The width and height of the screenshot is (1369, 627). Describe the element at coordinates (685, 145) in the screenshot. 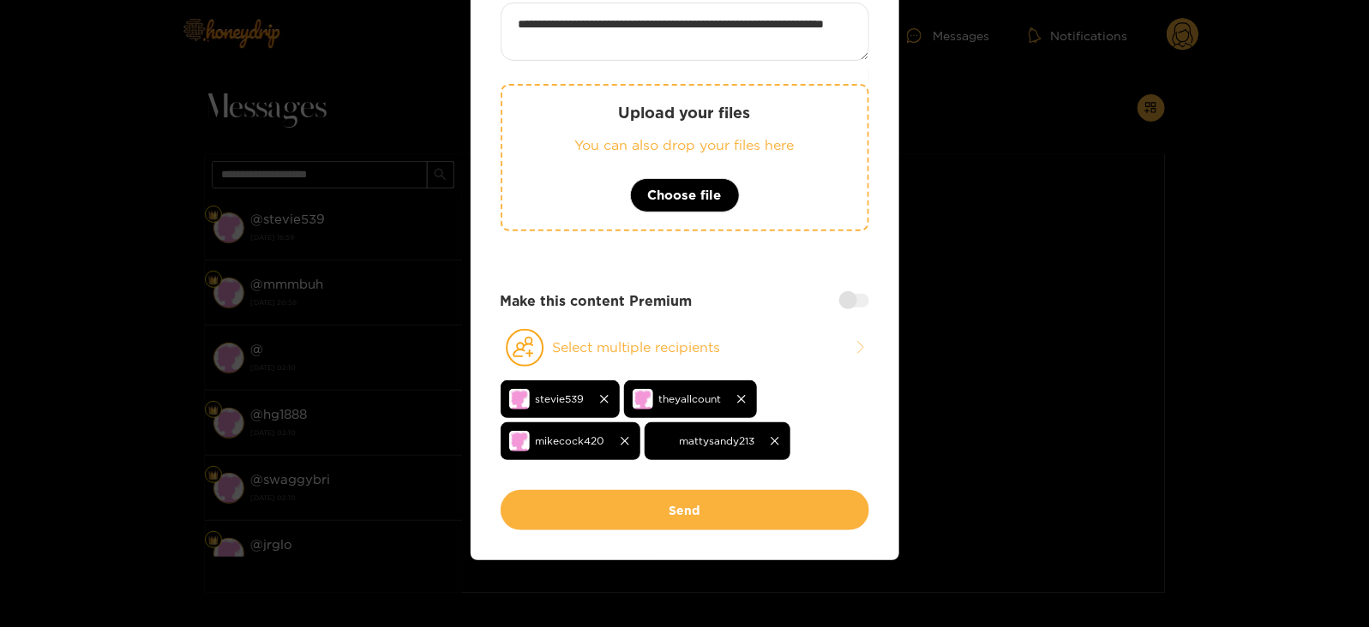

I see `p: You can also drop your files here` at that location.